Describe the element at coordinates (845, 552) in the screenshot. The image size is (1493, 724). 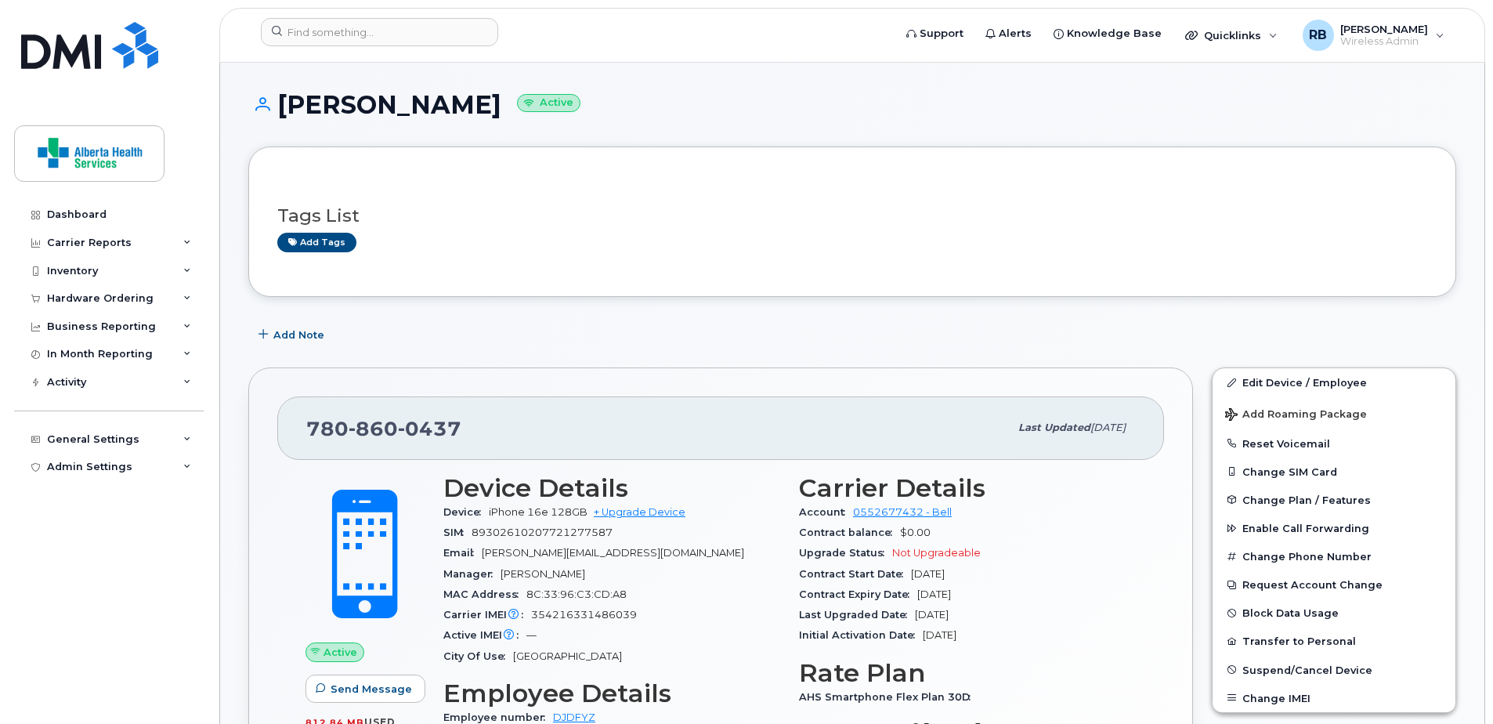
I see `span: Upgrade Status` at that location.